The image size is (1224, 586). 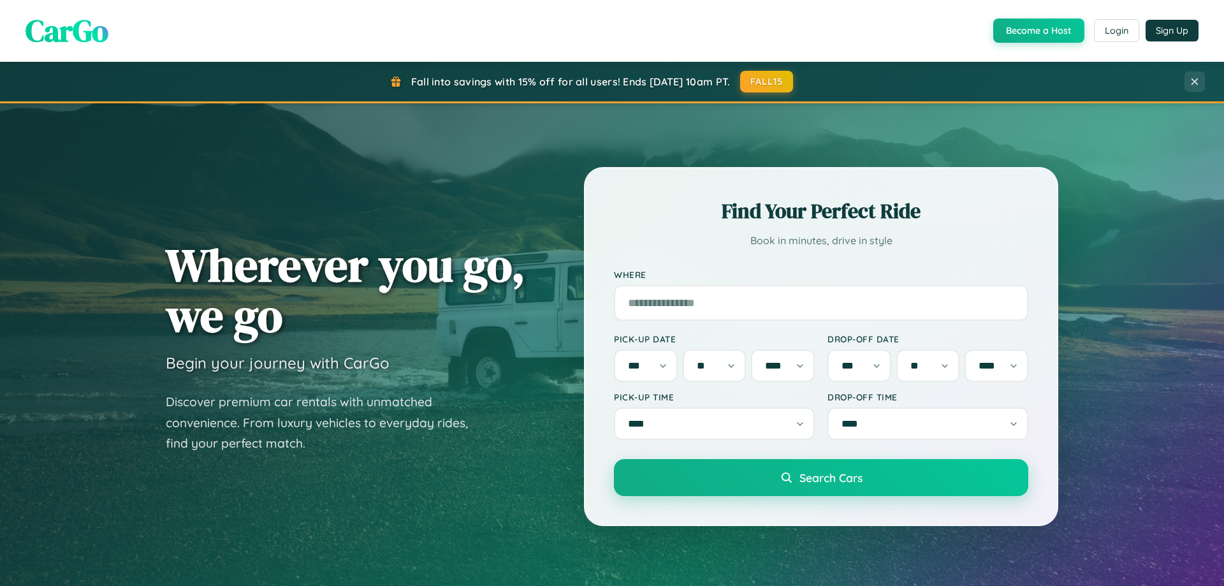 What do you see at coordinates (821, 274) in the screenshot?
I see `label: Where` at bounding box center [821, 274].